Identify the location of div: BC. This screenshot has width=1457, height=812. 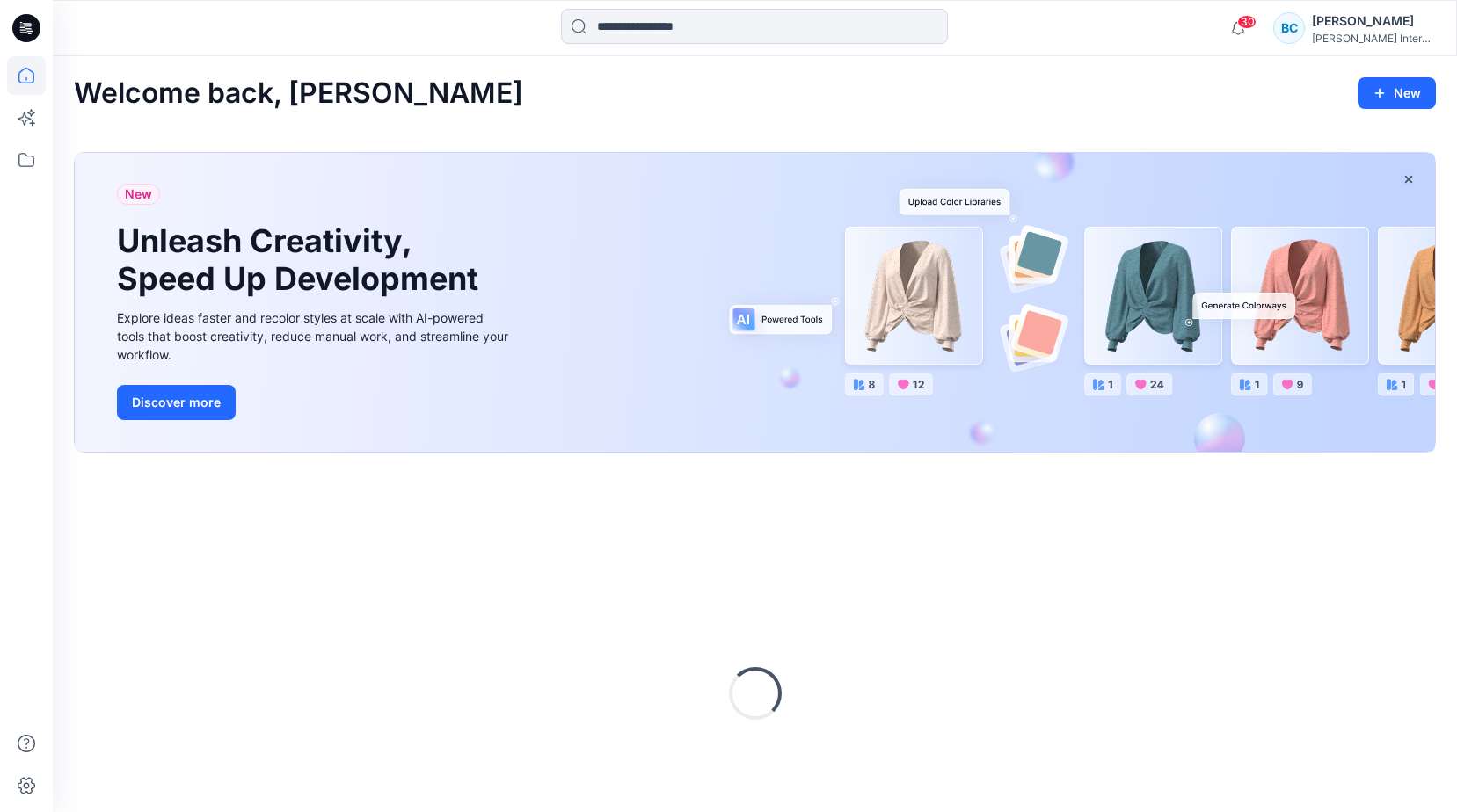
(1289, 28).